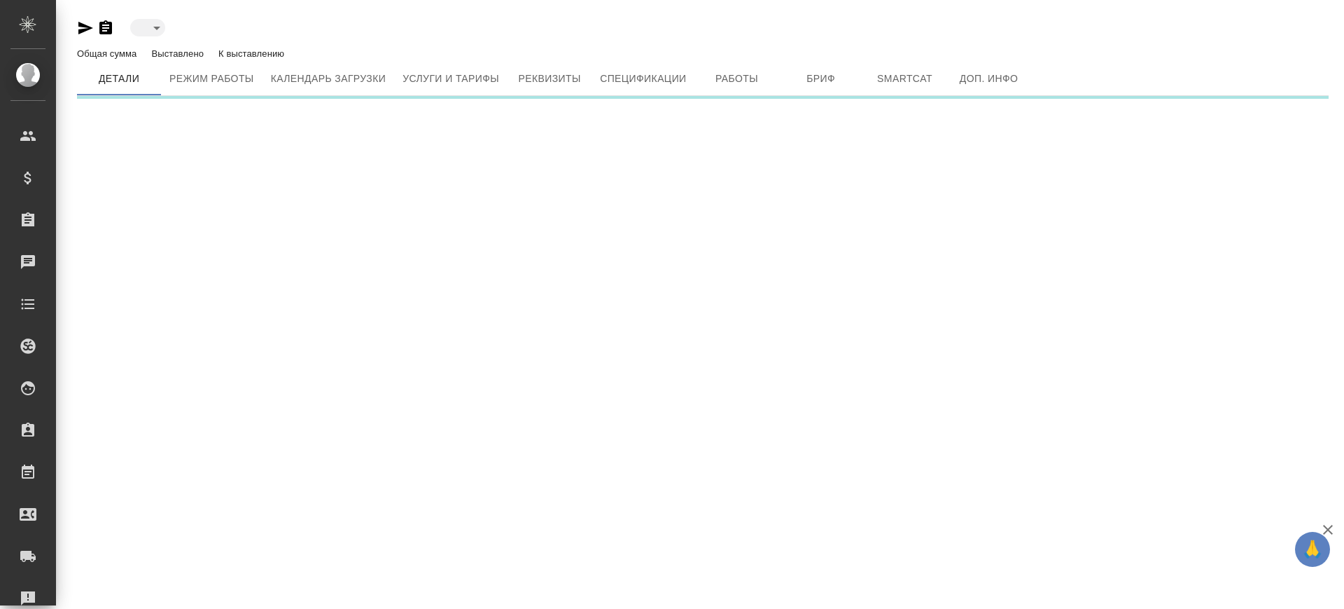 This screenshot has height=609, width=1344. I want to click on span: Smartcat, so click(905, 78).